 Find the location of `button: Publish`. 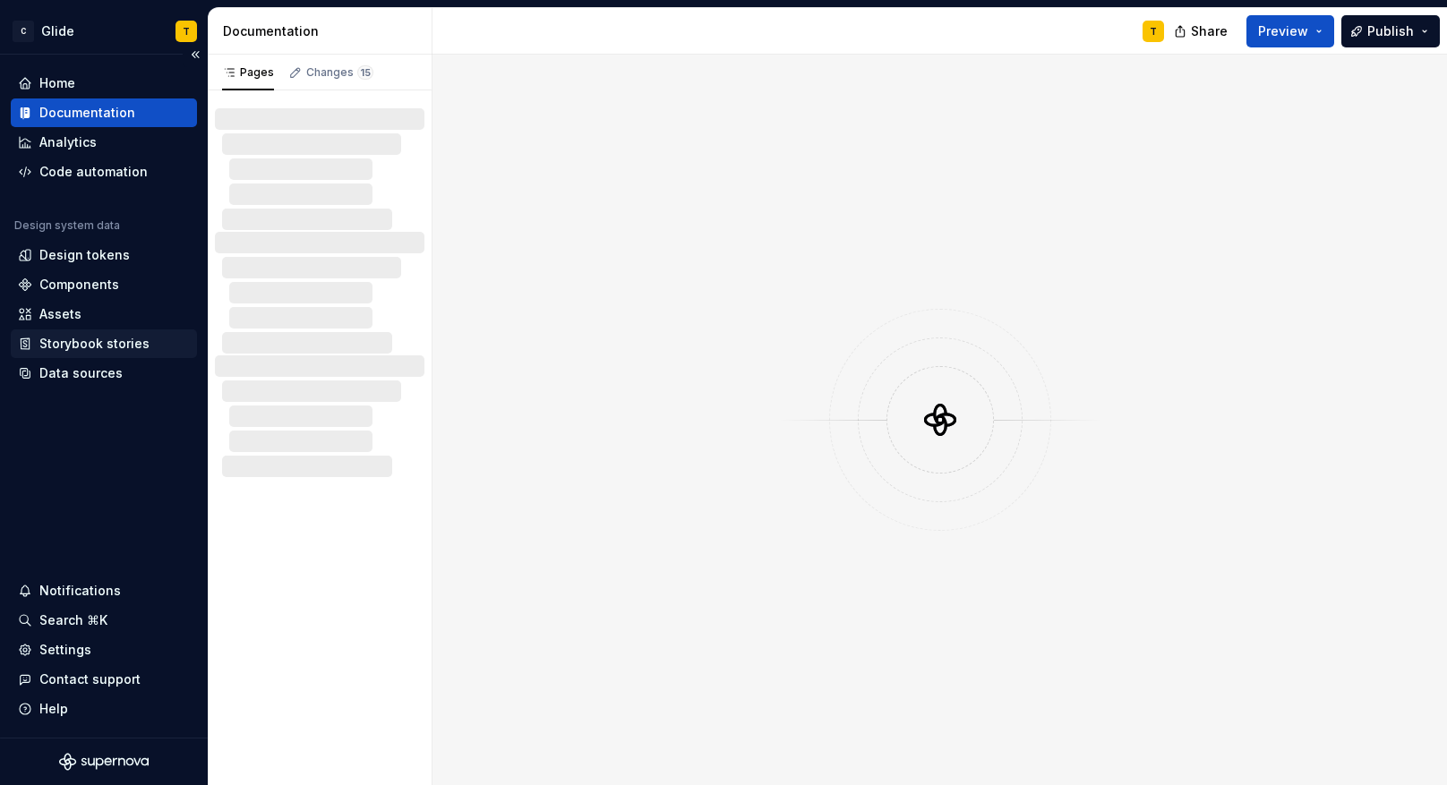

button: Publish is located at coordinates (1390, 31).